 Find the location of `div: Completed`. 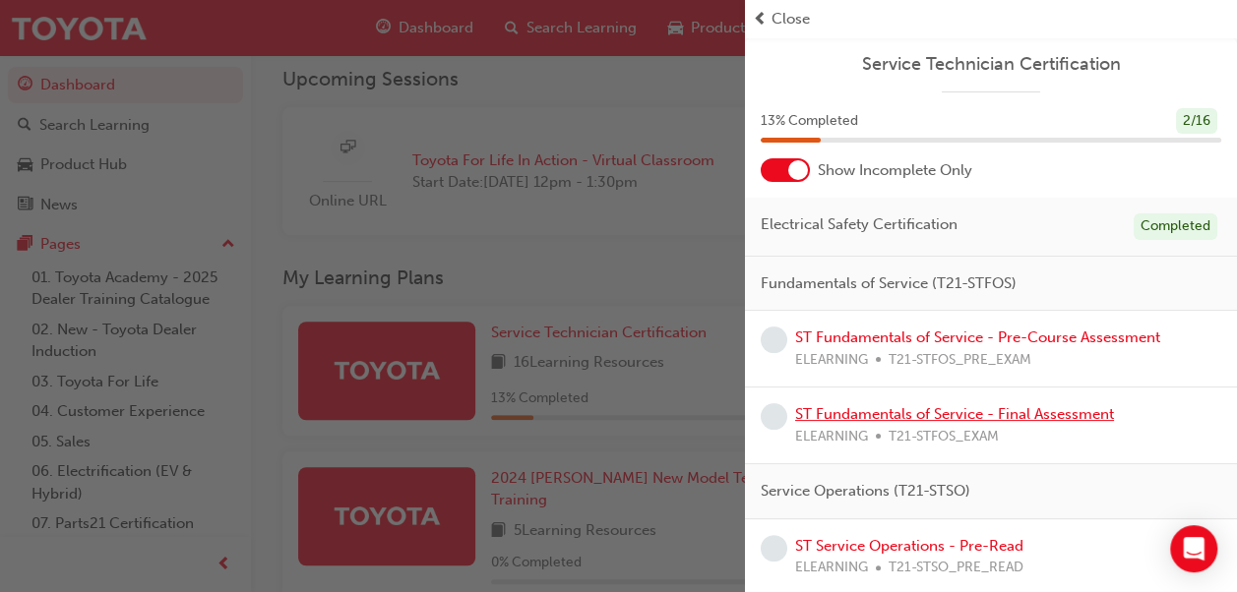

div: Completed is located at coordinates (1175, 226).